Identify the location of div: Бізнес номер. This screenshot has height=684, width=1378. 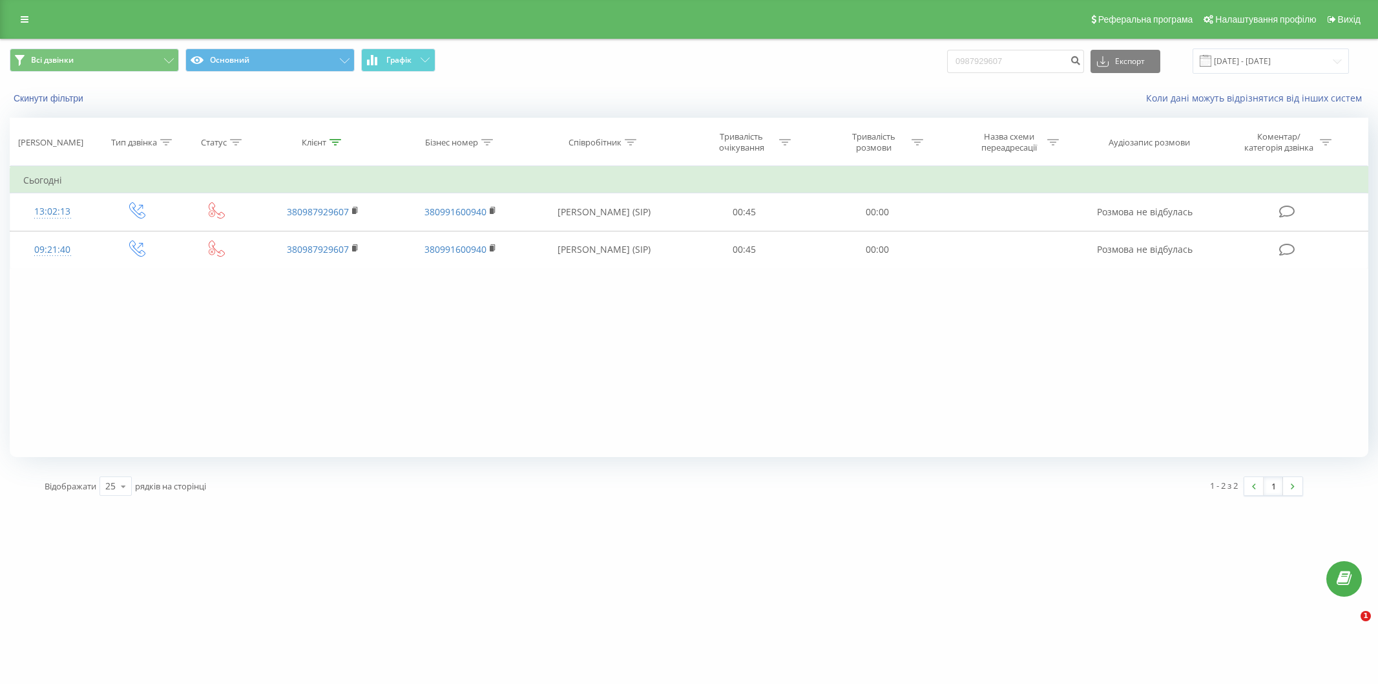
(452, 142).